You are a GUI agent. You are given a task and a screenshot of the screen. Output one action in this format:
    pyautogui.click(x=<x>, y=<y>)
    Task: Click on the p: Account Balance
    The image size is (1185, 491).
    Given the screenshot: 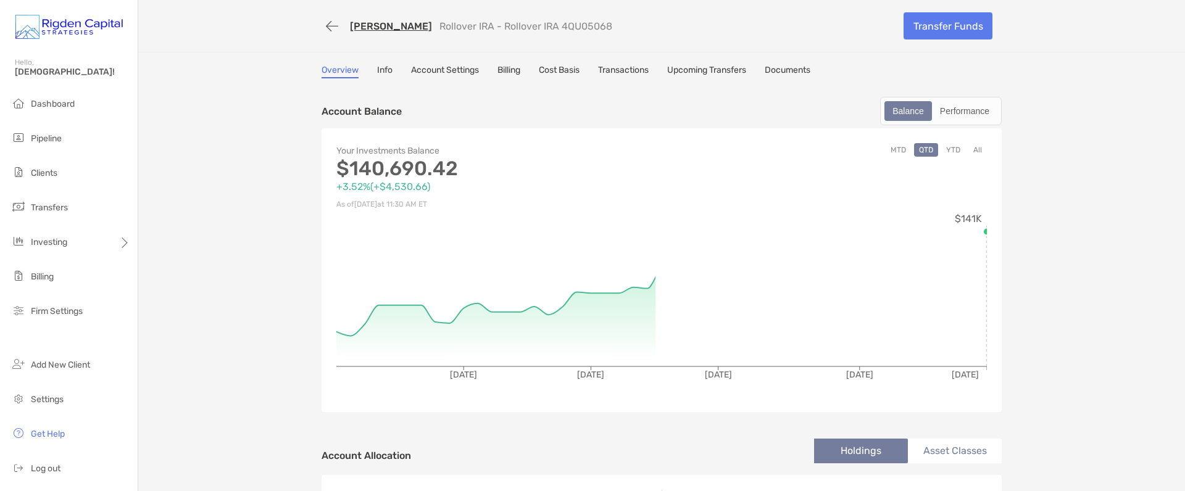 What is the action you would take?
    pyautogui.click(x=362, y=111)
    